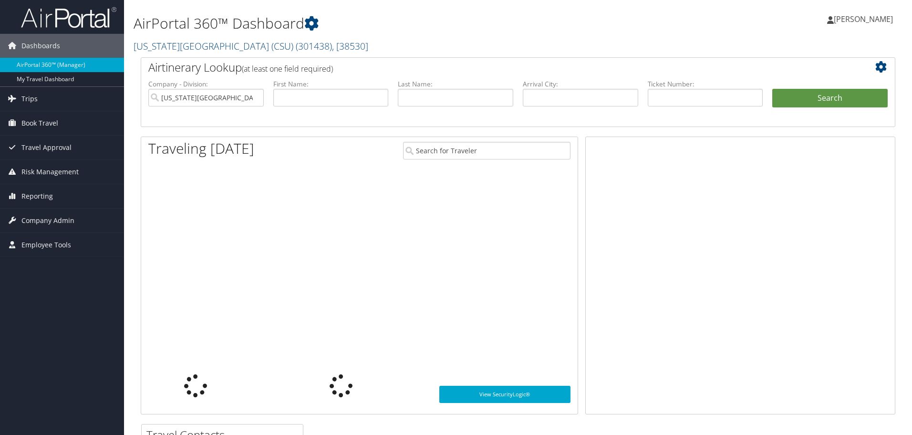 This screenshot has width=912, height=435. Describe the element at coordinates (37, 196) in the screenshot. I see `span: Reporting` at that location.